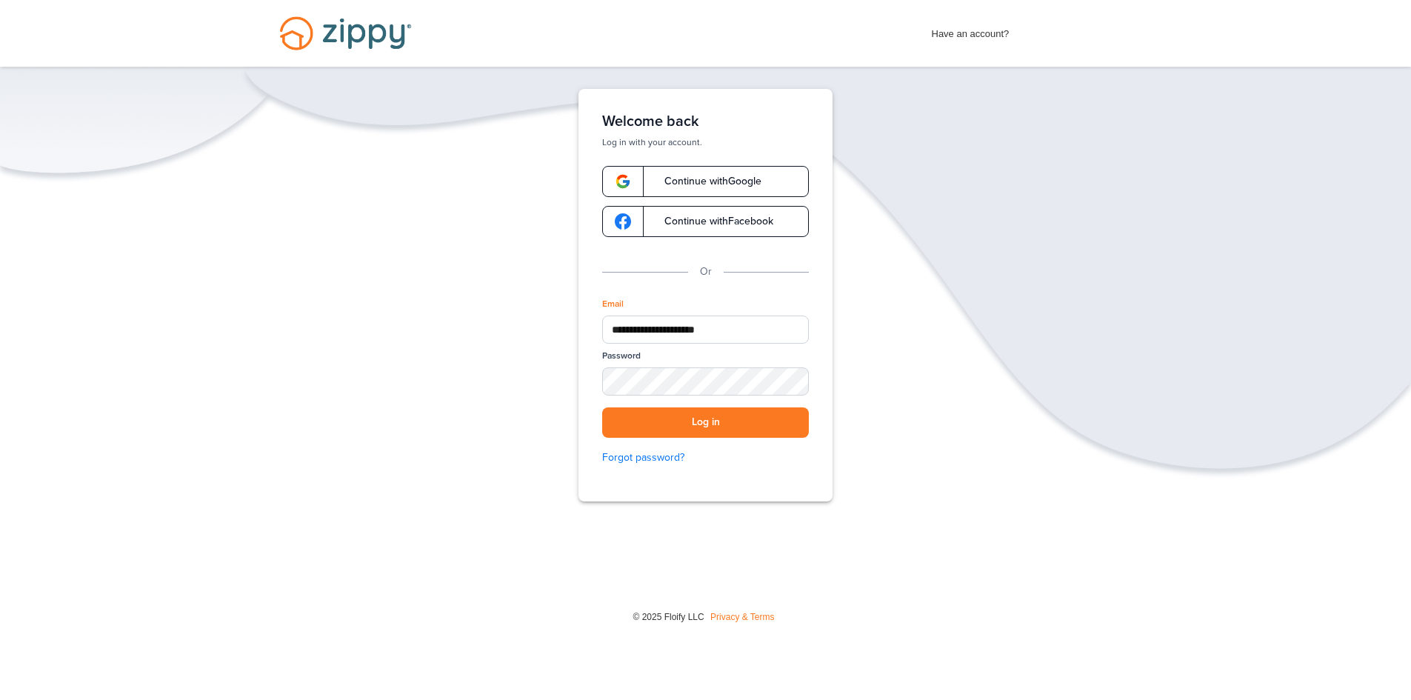 The height and width of the screenshot is (700, 1411). Describe the element at coordinates (705, 458) in the screenshot. I see `a: Forgot password?` at that location.